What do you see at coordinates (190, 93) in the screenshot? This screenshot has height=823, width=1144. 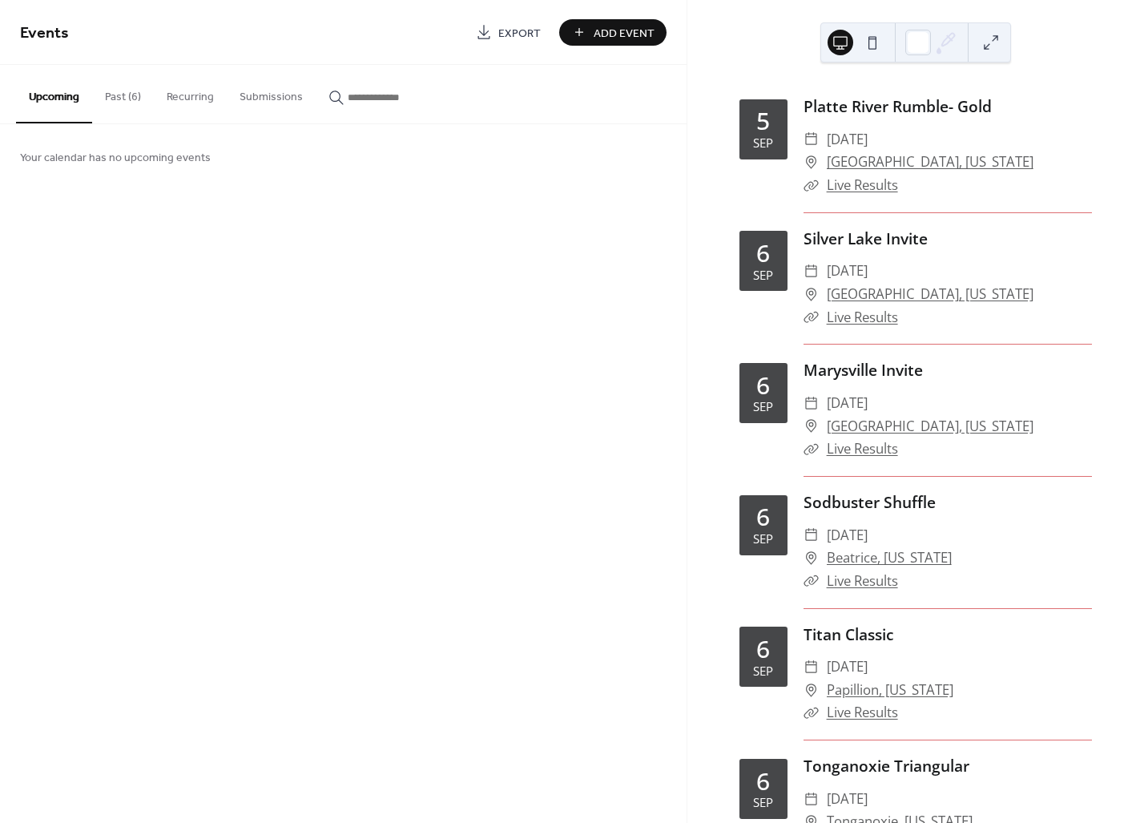 I see `button: Recurring` at bounding box center [190, 93].